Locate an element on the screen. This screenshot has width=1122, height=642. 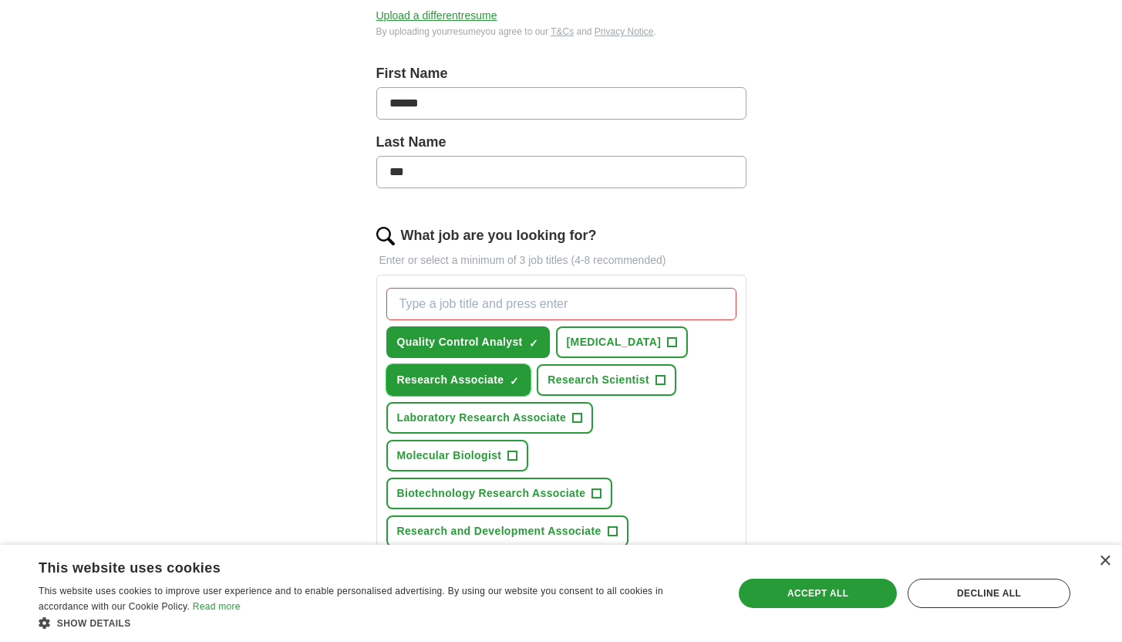
button: Research and Development Associate is located at coordinates (508, 531).